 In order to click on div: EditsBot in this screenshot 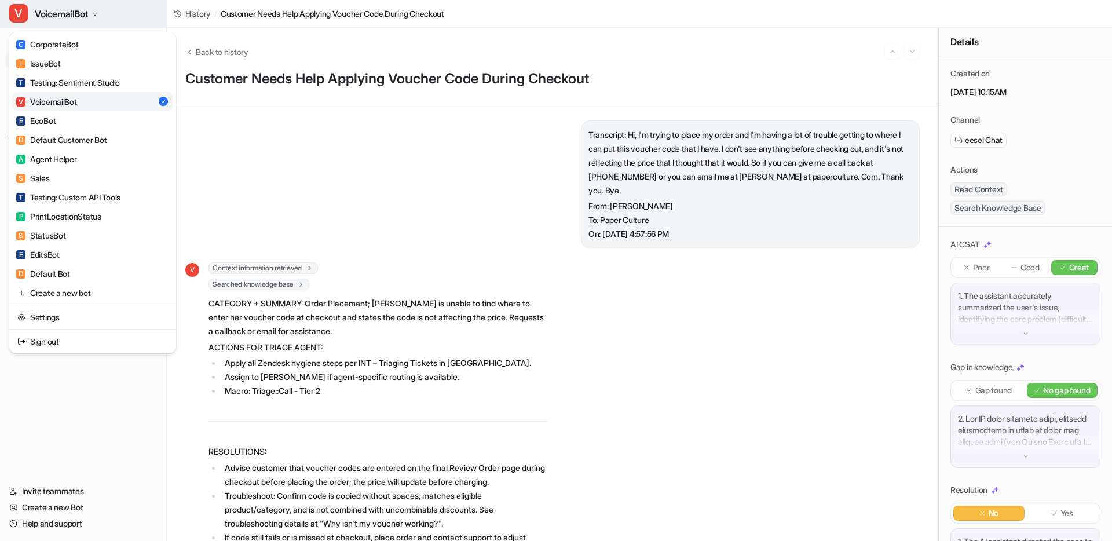, I will do `click(38, 254)`.